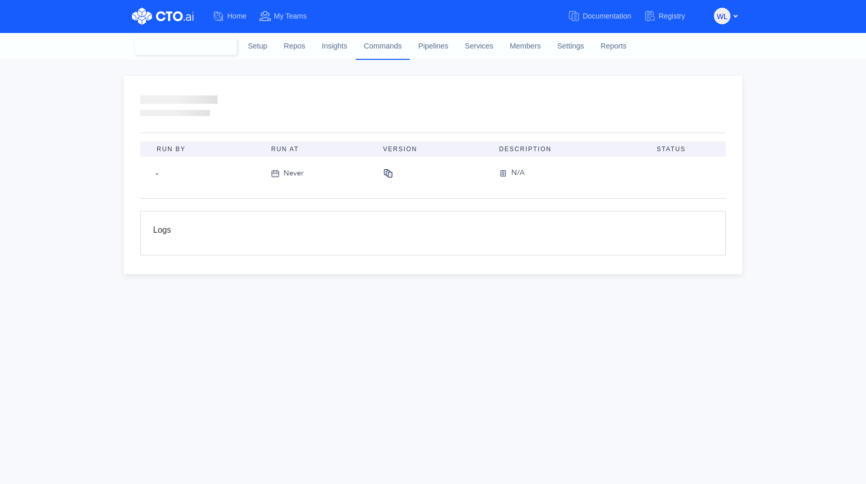 The width and height of the screenshot is (866, 484). Describe the element at coordinates (518, 173) in the screenshot. I see `div: N/A` at that location.